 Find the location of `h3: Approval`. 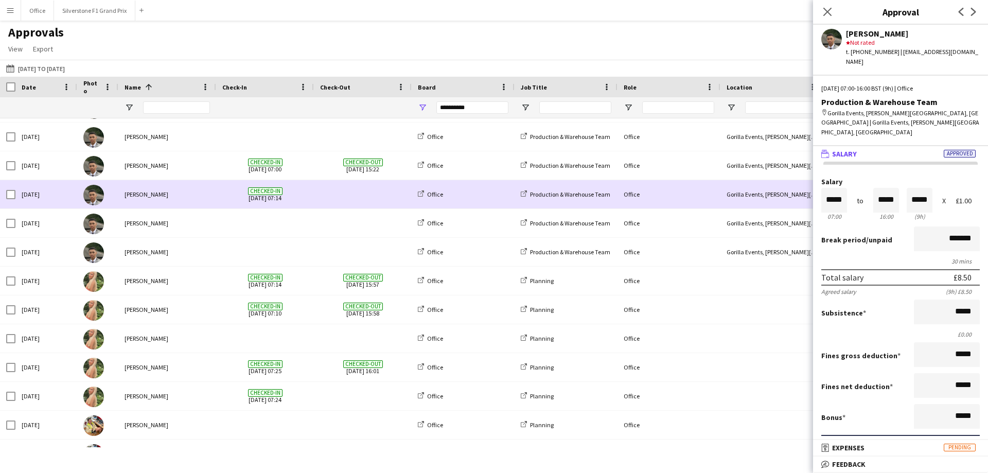

h3: Approval is located at coordinates (901, 12).